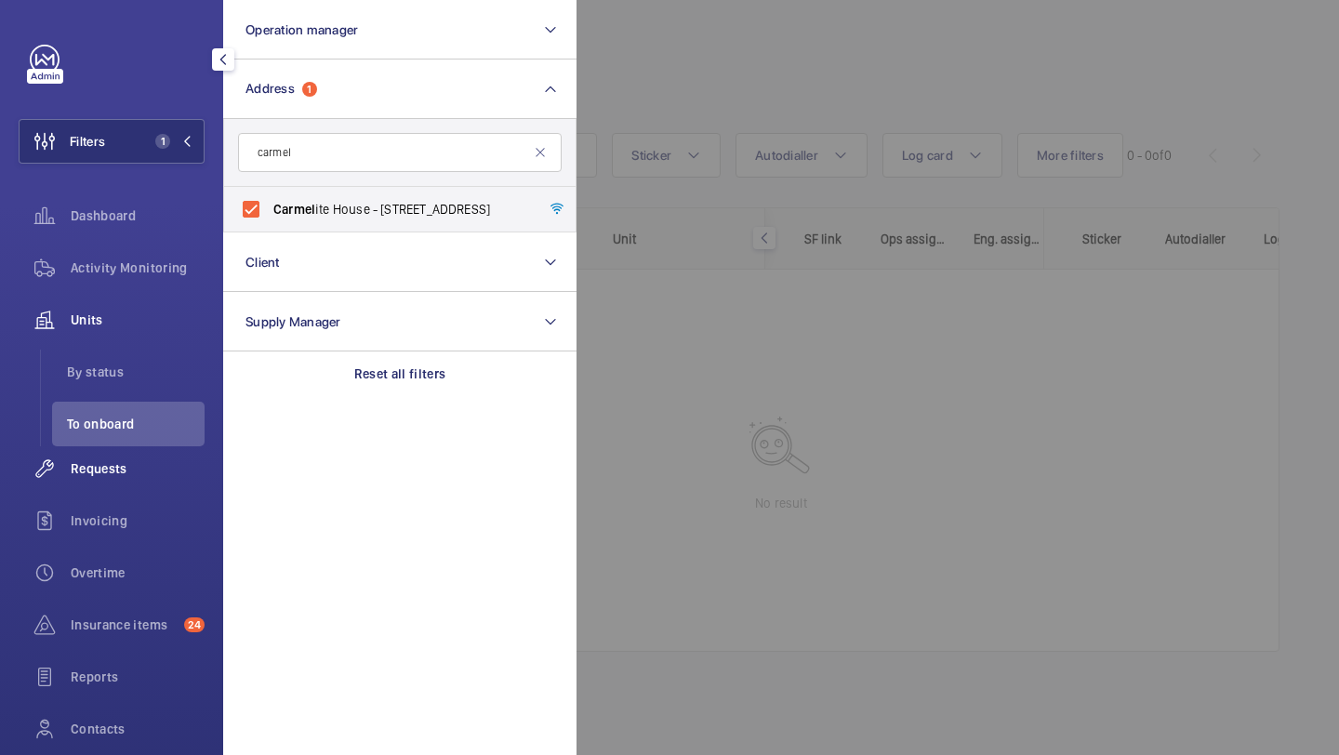 Image resolution: width=1339 pixels, height=755 pixels. I want to click on span: To onboard, so click(136, 424).